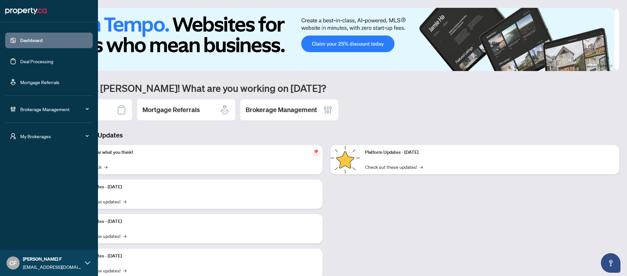  What do you see at coordinates (611, 66) in the screenshot?
I see `button: 4` at bounding box center [611, 66].